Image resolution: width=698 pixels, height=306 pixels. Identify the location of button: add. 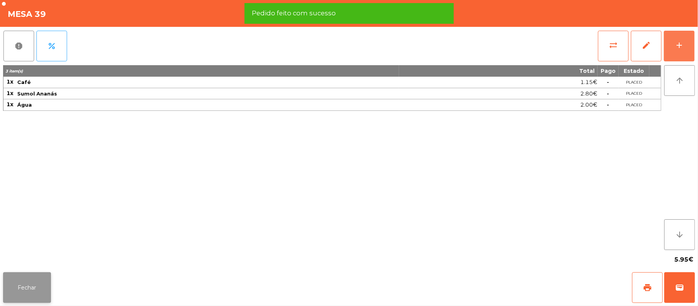
(680, 46).